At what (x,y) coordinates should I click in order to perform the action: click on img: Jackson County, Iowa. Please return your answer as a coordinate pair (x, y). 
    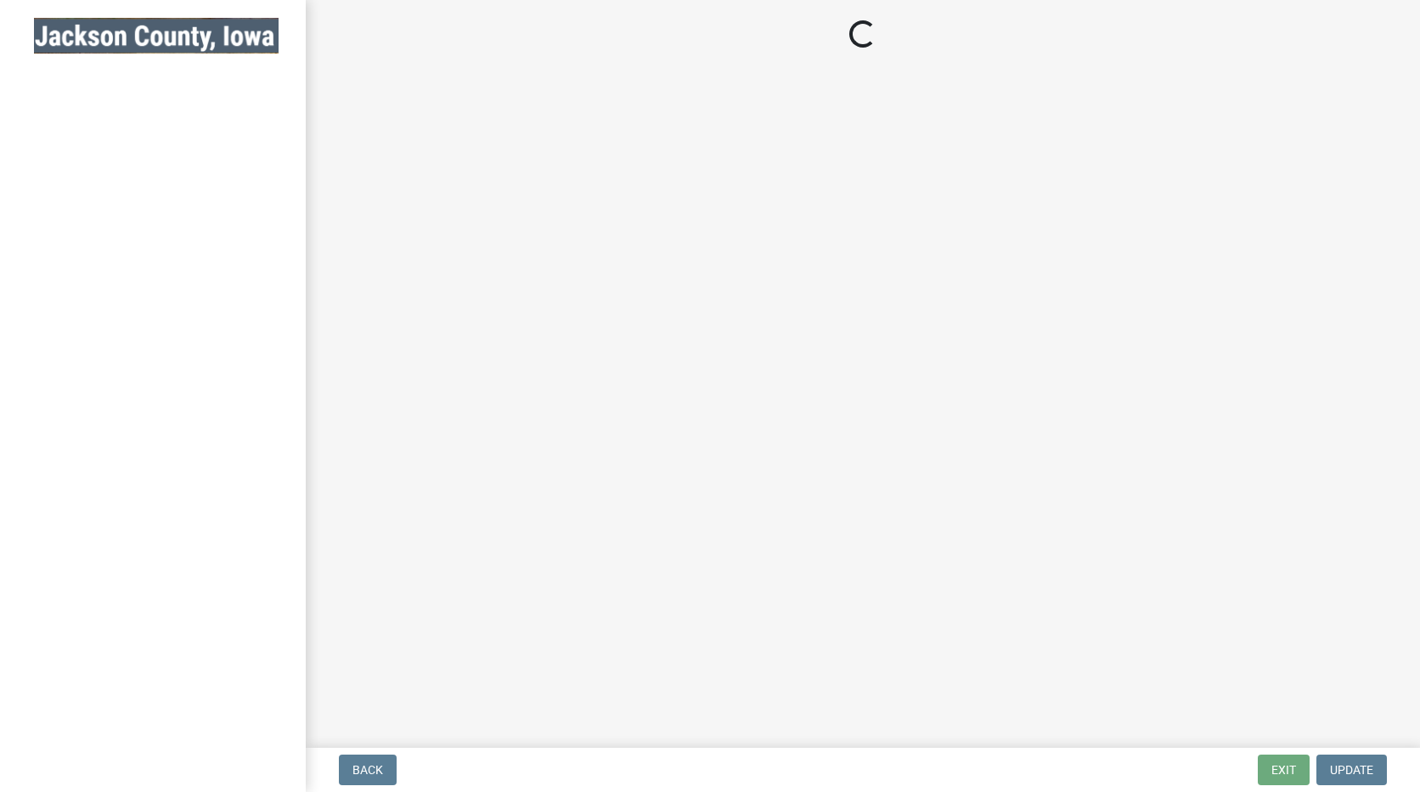
    Looking at the image, I should click on (156, 36).